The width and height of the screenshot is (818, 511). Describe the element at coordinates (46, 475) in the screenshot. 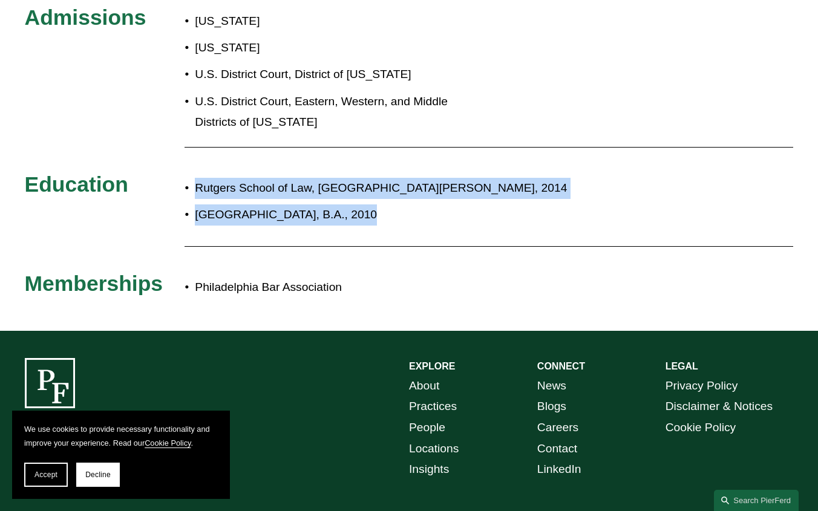

I see `button: Accept` at that location.